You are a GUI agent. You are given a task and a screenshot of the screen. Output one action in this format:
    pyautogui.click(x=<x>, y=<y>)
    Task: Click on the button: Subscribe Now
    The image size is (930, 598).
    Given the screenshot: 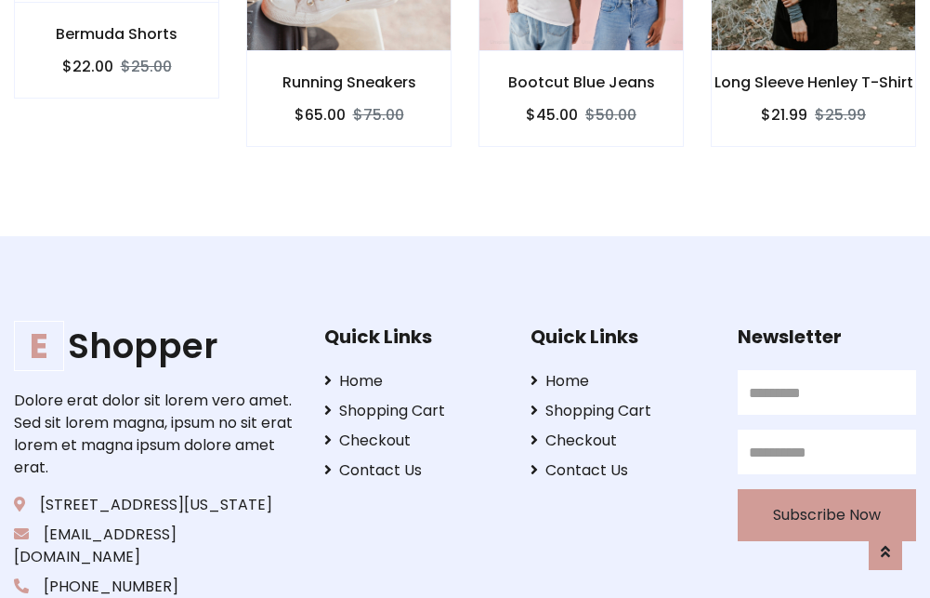 What is the action you would take?
    pyautogui.click(x=827, y=515)
    